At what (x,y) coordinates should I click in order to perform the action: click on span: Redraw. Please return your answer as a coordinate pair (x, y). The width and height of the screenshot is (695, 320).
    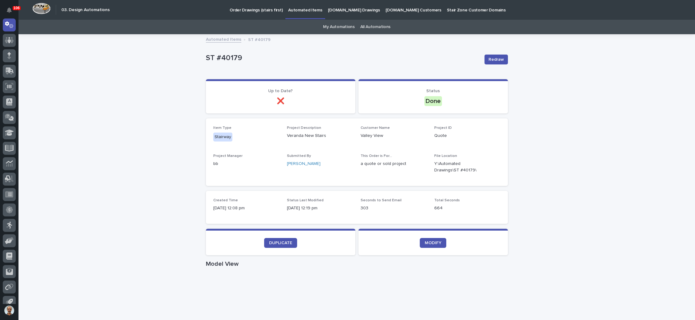
    Looking at the image, I should click on (497, 60).